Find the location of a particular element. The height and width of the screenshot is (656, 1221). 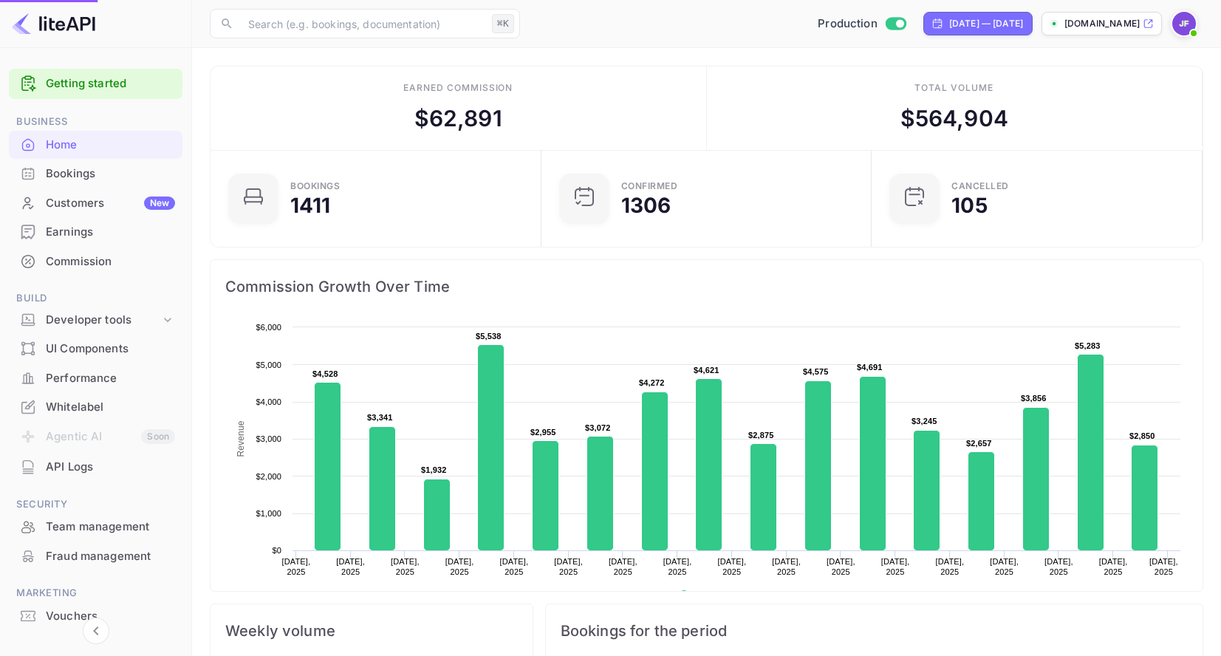

a: Earnings is located at coordinates (95, 231).